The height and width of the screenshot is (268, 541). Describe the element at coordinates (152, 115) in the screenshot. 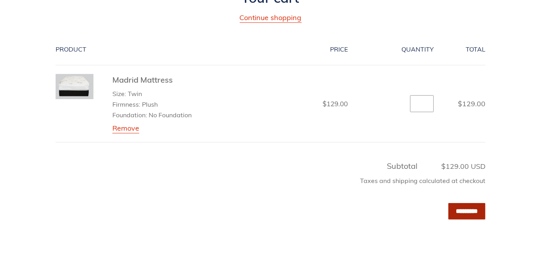

I see `li: Foundation: No Foundation` at that location.